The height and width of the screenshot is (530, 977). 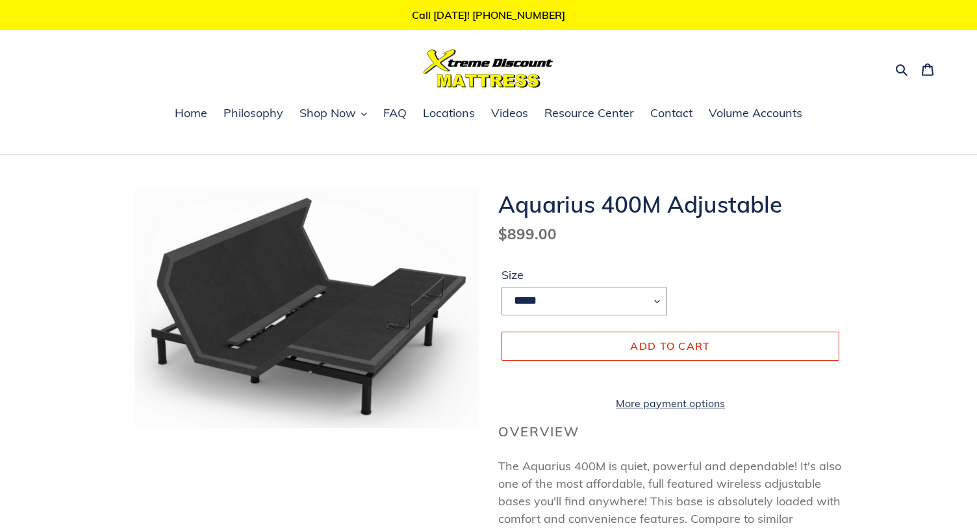 I want to click on a: Locations, so click(x=449, y=114).